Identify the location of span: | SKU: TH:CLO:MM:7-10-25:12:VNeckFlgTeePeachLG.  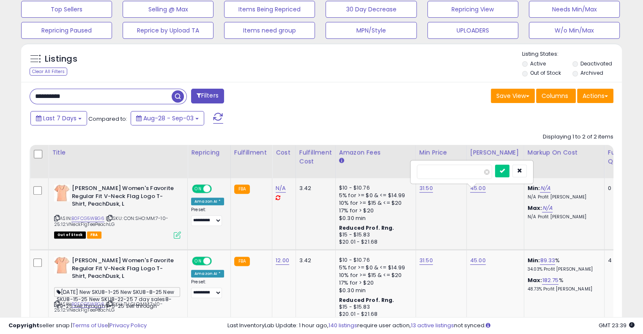
(108, 307).